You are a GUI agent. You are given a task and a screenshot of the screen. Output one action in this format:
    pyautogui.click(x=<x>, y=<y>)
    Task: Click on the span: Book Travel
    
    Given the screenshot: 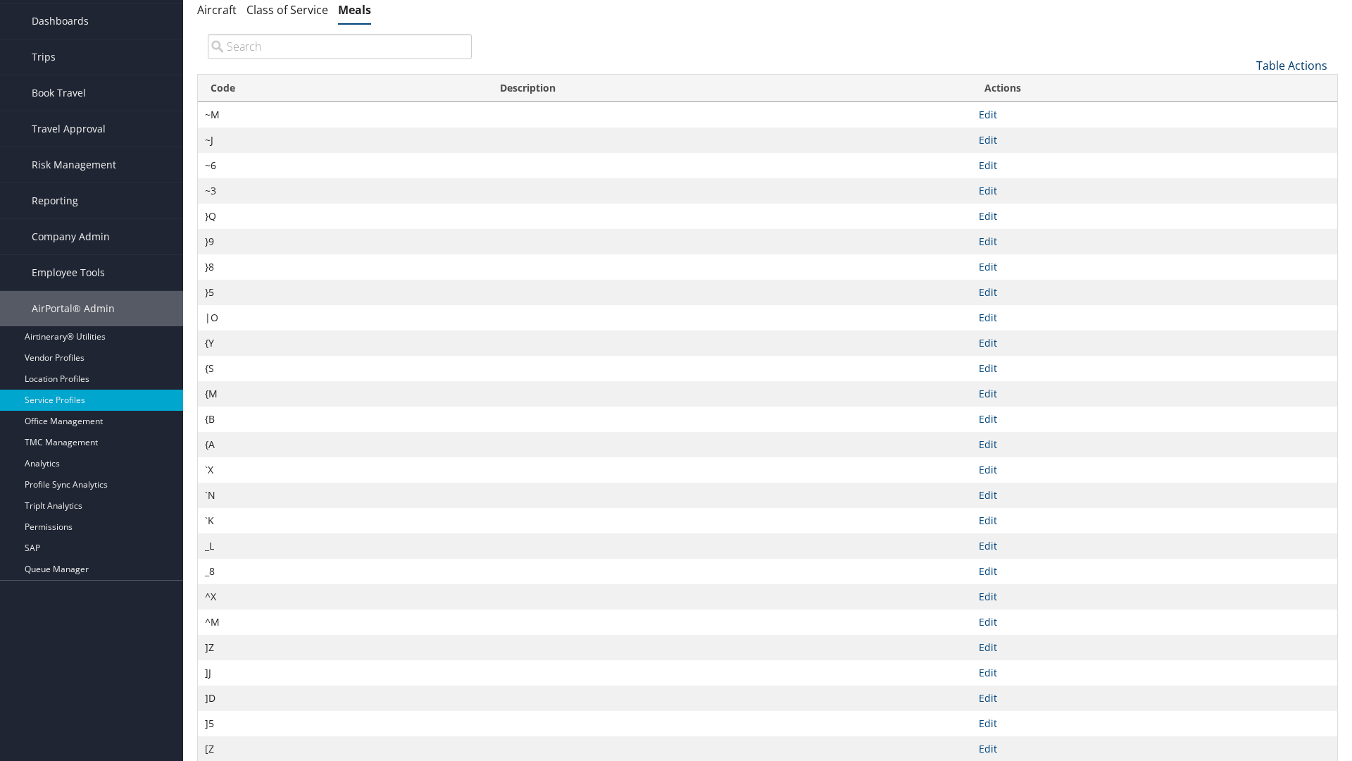 What is the action you would take?
    pyautogui.click(x=58, y=93)
    